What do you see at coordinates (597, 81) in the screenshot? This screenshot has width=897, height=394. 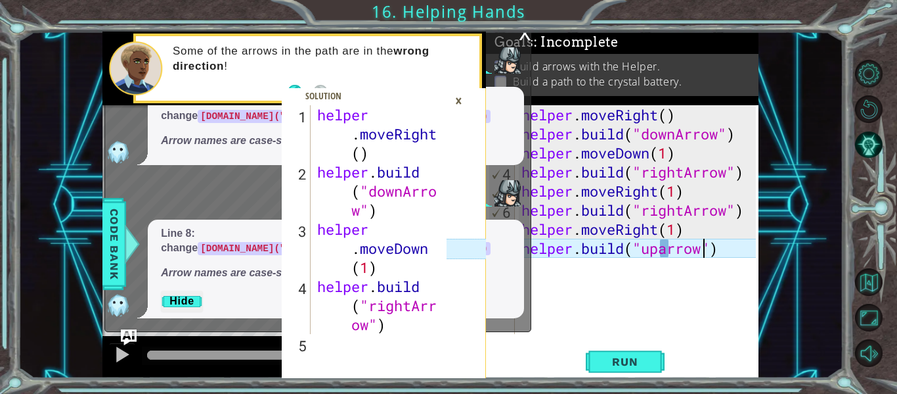 I see `p: Build a path to the crystal battery.` at bounding box center [597, 81].